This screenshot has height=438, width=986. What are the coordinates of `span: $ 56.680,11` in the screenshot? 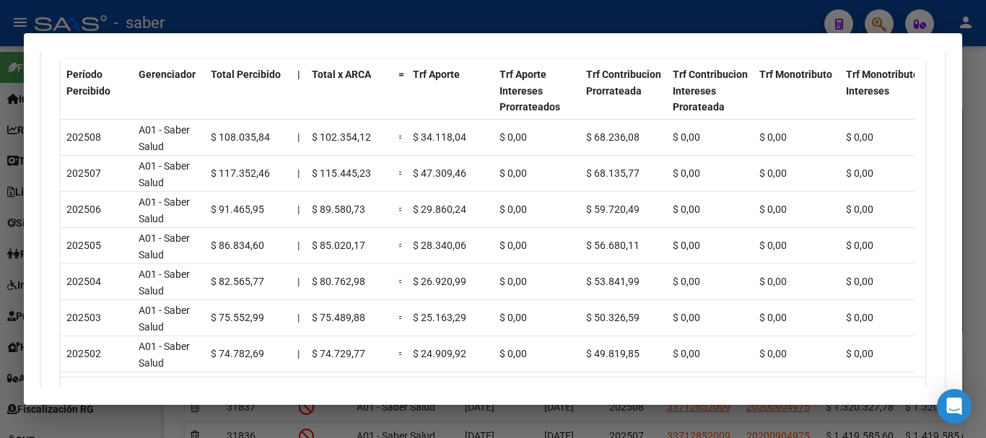 It's located at (613, 245).